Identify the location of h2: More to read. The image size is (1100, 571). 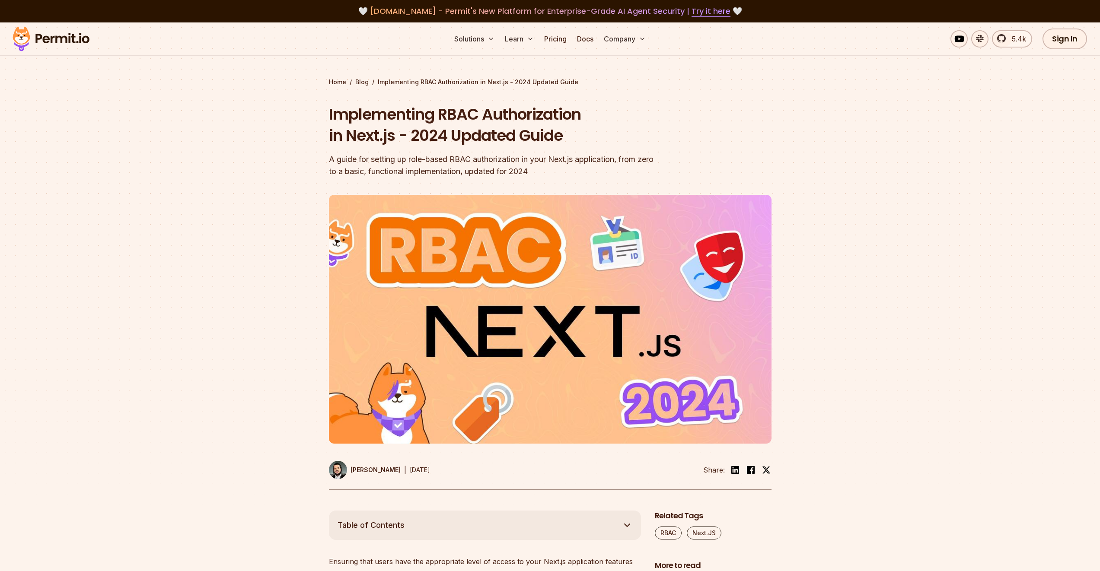
(713, 566).